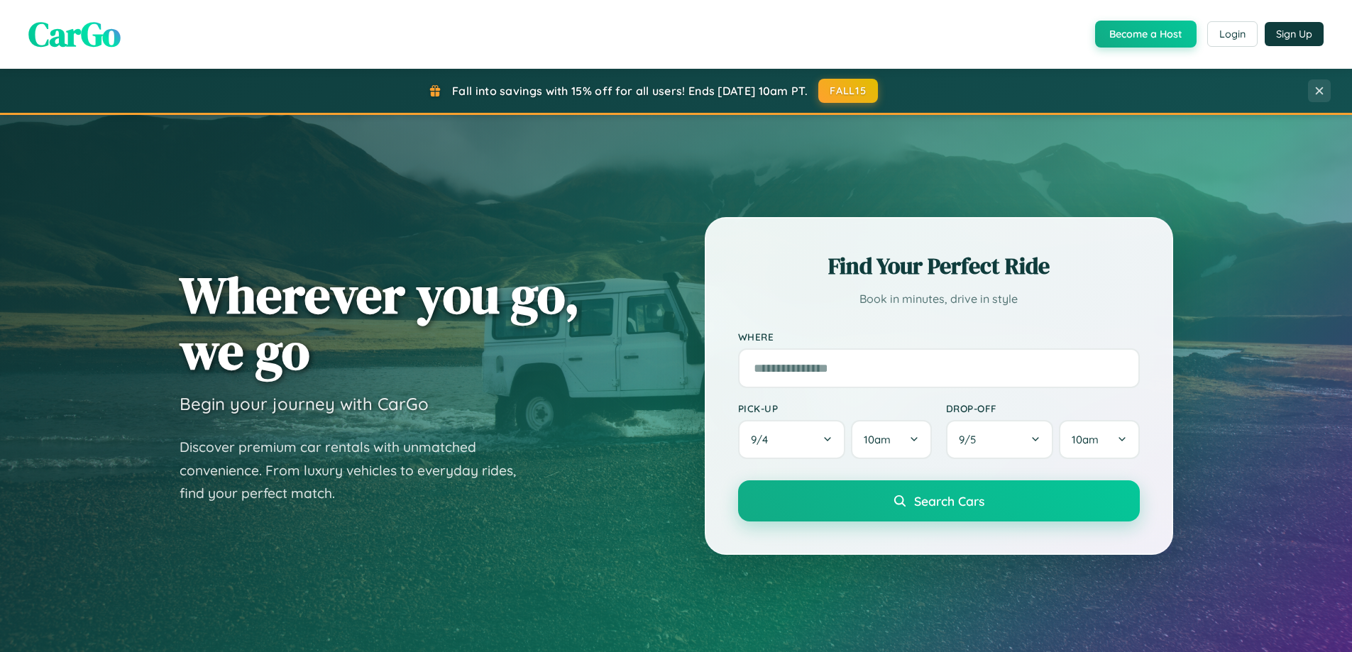 This screenshot has height=652, width=1352. I want to click on button: Become a Host, so click(1145, 34).